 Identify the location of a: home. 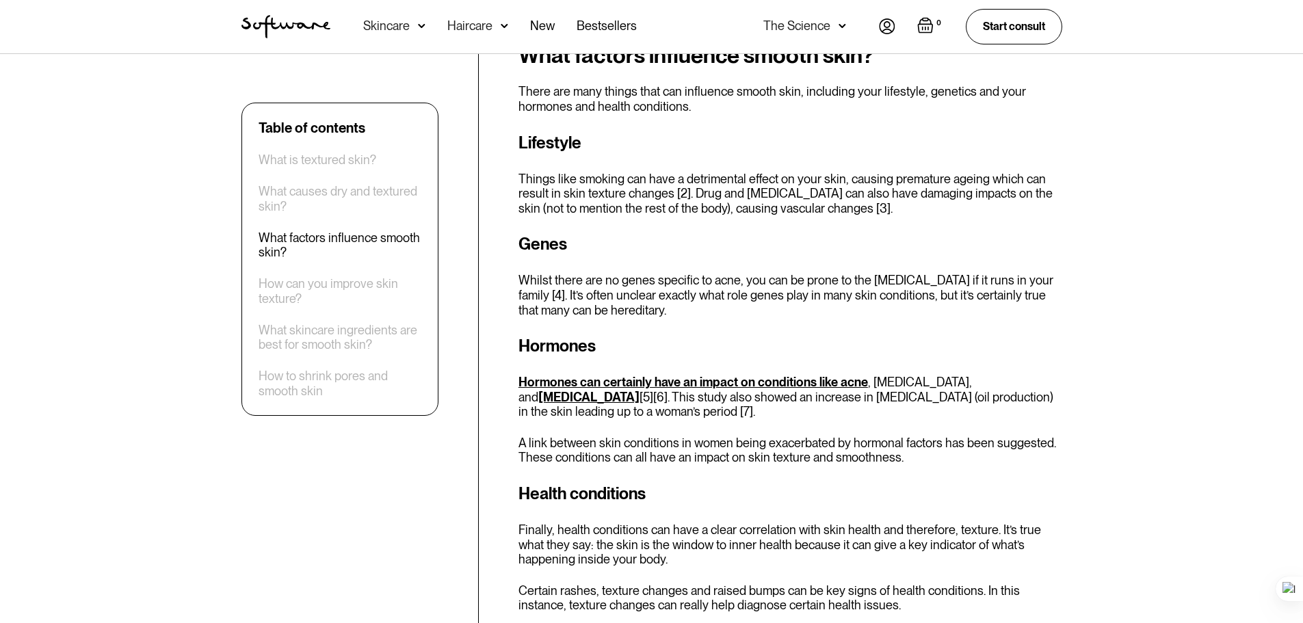
(286, 27).